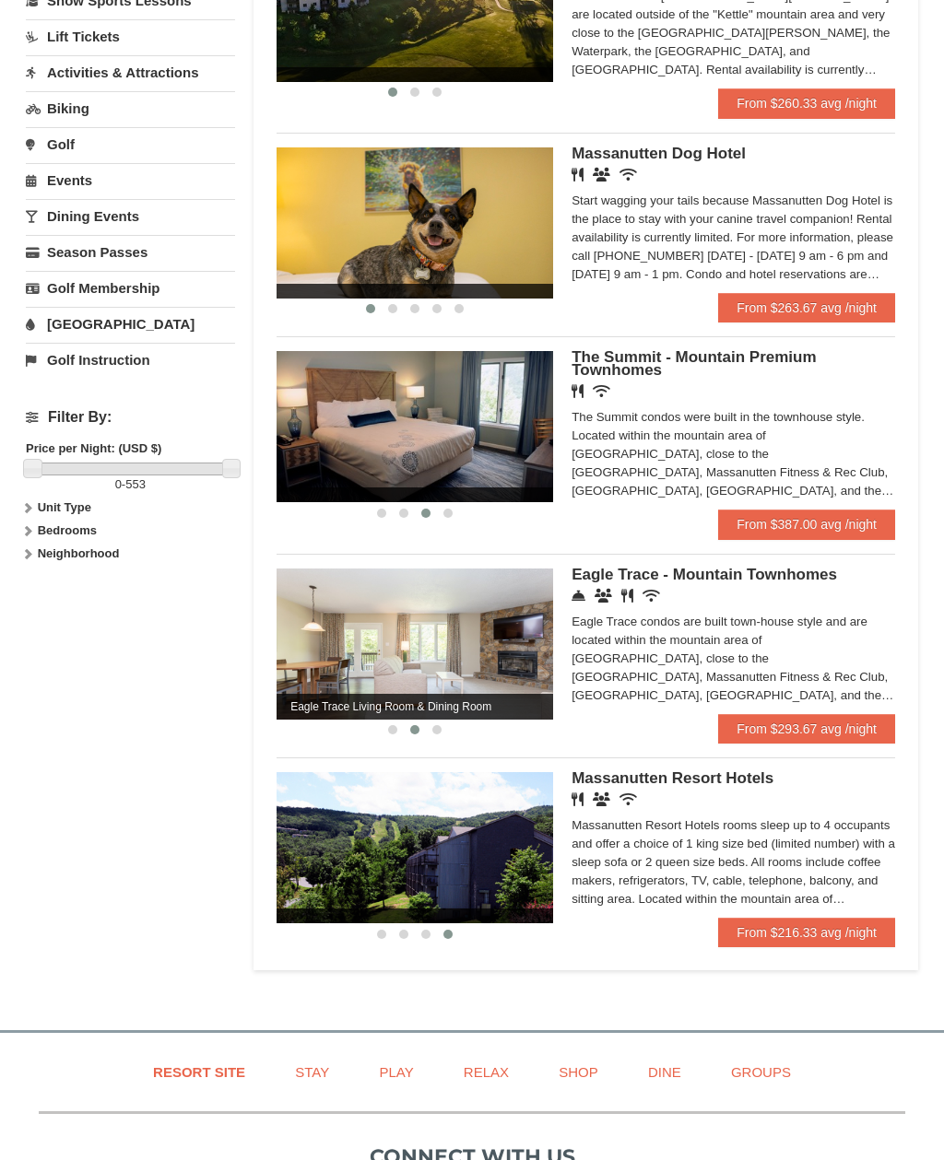  I want to click on a: Golf, so click(130, 144).